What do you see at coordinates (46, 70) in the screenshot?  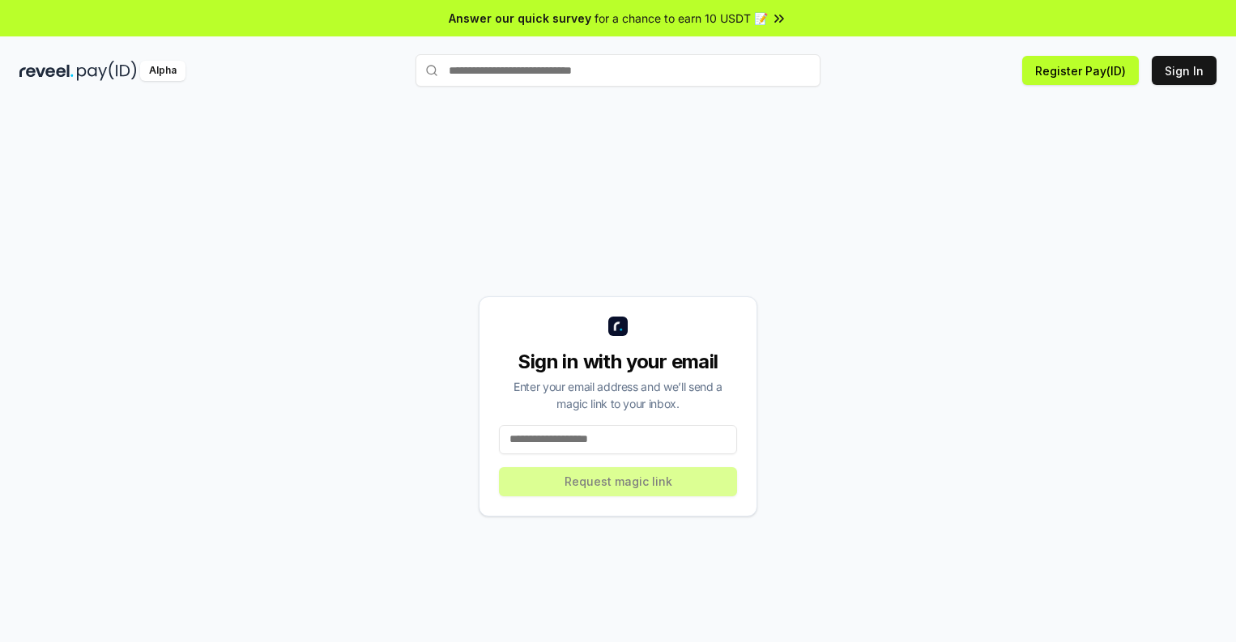 I see `img: reveel_dark` at bounding box center [46, 70].